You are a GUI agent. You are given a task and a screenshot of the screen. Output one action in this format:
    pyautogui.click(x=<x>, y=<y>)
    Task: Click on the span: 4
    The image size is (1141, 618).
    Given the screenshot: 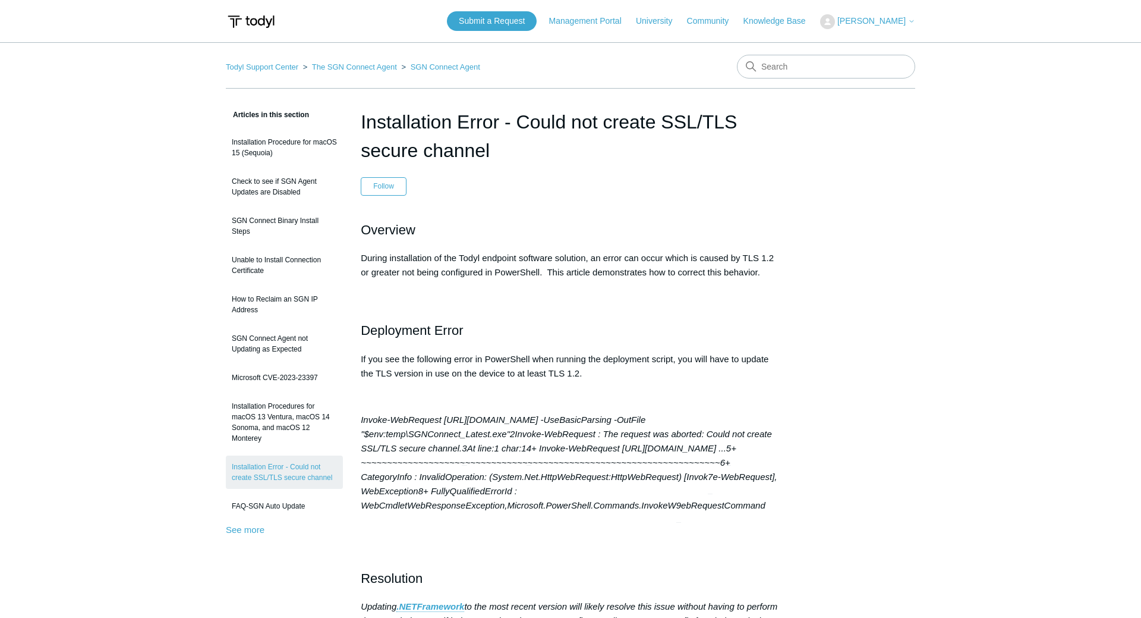 What is the action you would take?
    pyautogui.click(x=529, y=448)
    